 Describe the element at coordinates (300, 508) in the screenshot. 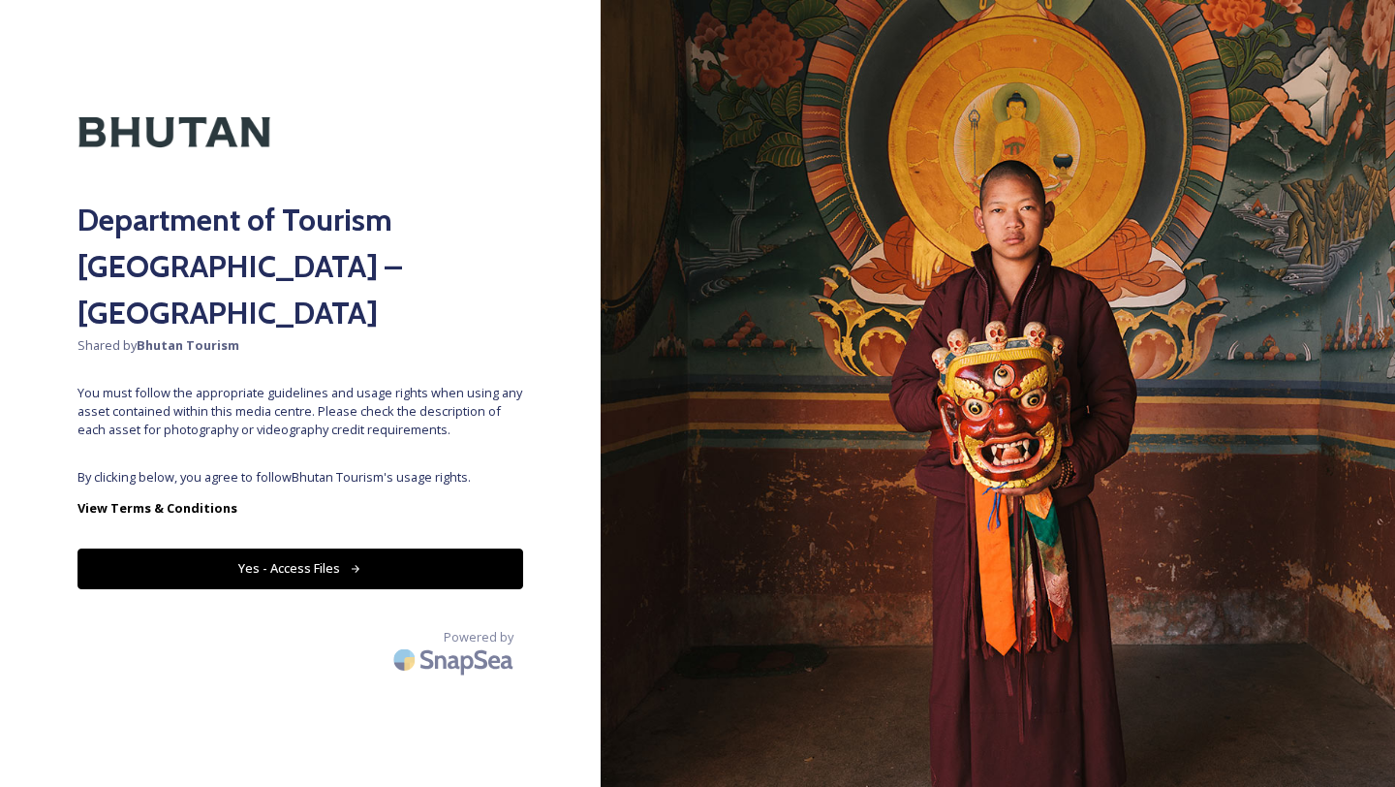

I see `a: View Terms & Conditions` at that location.